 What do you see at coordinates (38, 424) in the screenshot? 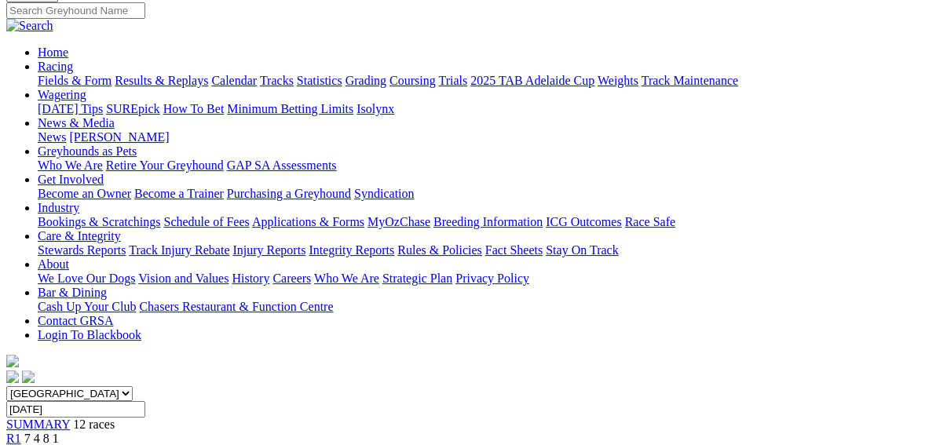
I see `span: SUMMARY` at bounding box center [38, 424].